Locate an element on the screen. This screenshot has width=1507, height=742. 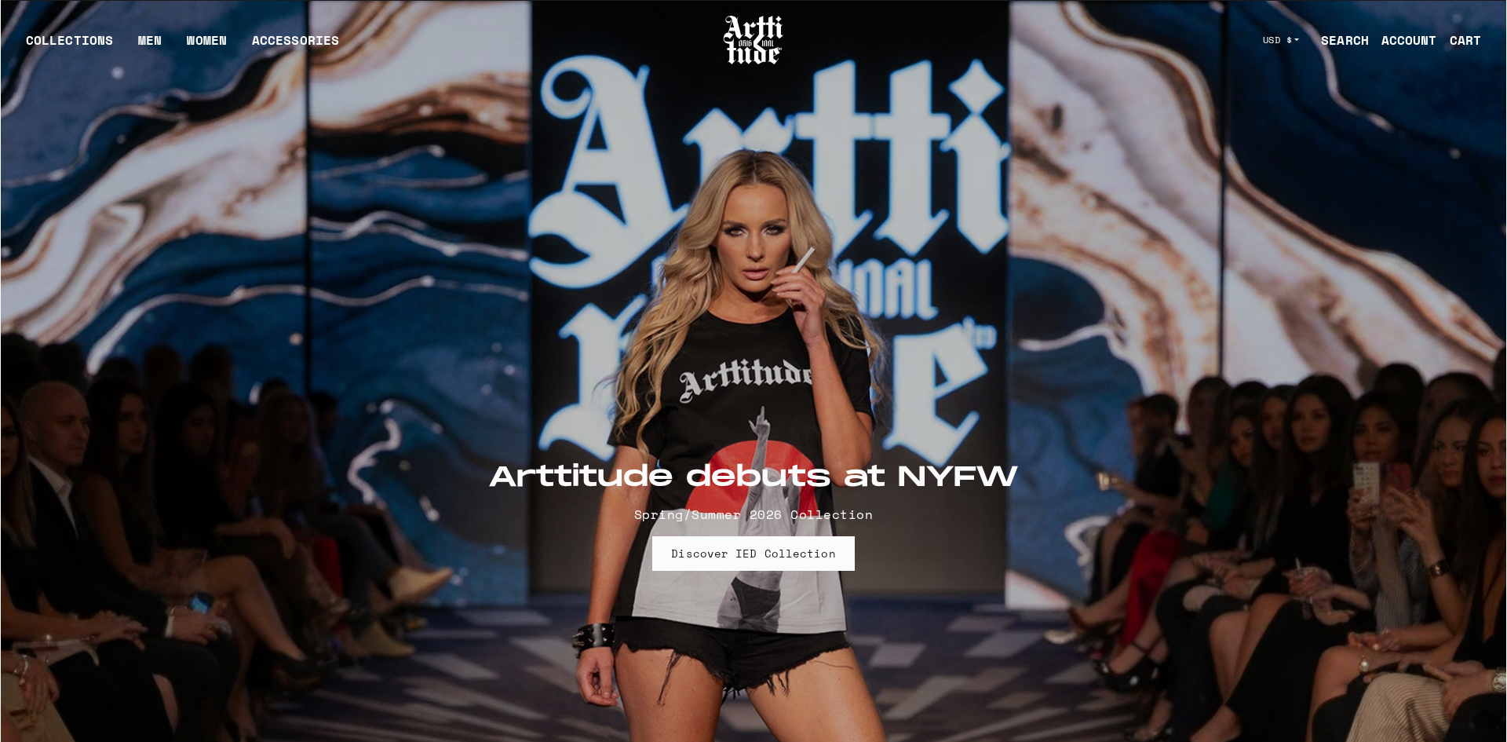
div: ACCESSORIES is located at coordinates (295, 46).